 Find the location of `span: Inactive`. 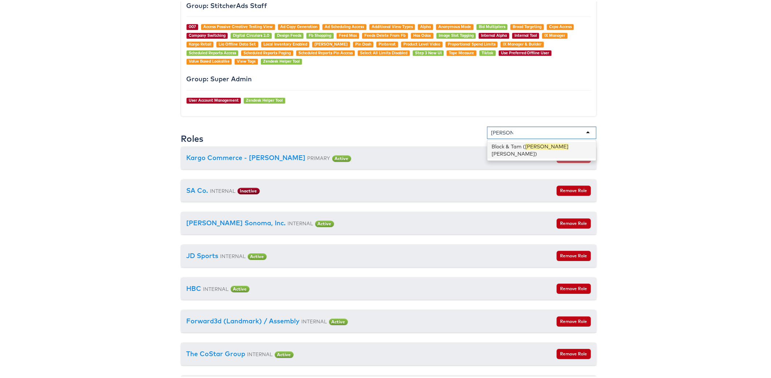

span: Inactive is located at coordinates (249, 189).